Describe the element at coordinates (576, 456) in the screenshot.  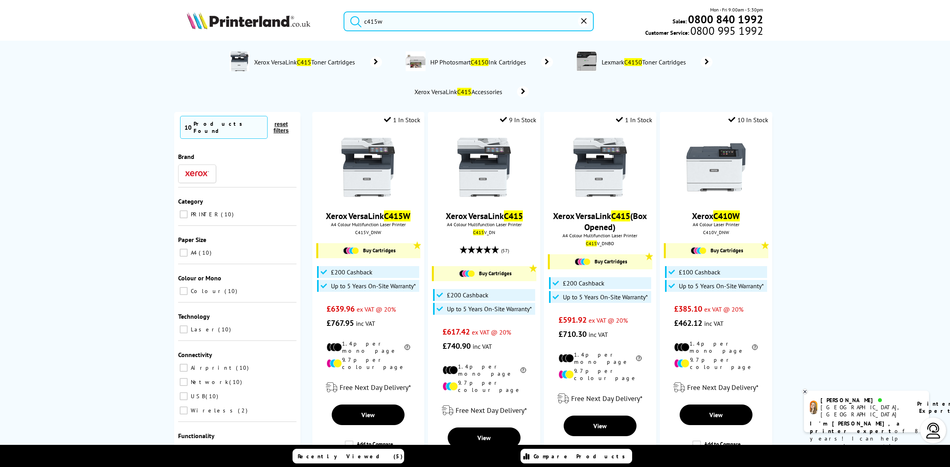
I see `a: Compare Products` at that location.